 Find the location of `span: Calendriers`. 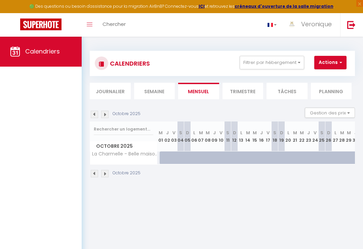

span: Calendriers is located at coordinates (42, 51).